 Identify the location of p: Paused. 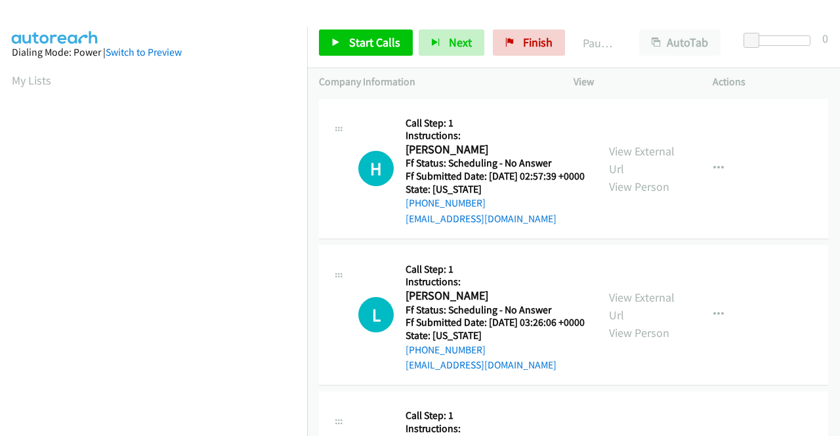
(599, 43).